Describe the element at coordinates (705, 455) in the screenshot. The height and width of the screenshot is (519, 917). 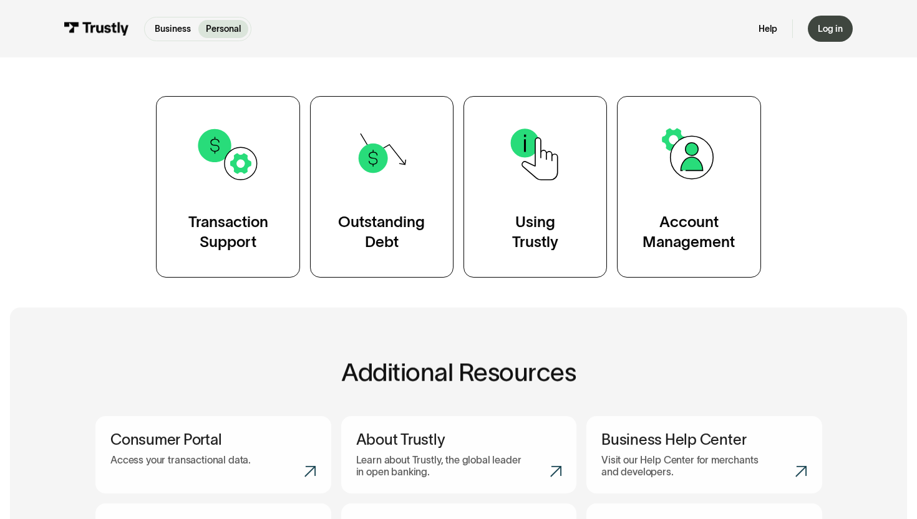
I see `a: Business Help CenterVisit our Help Center for merchants and developers.` at that location.